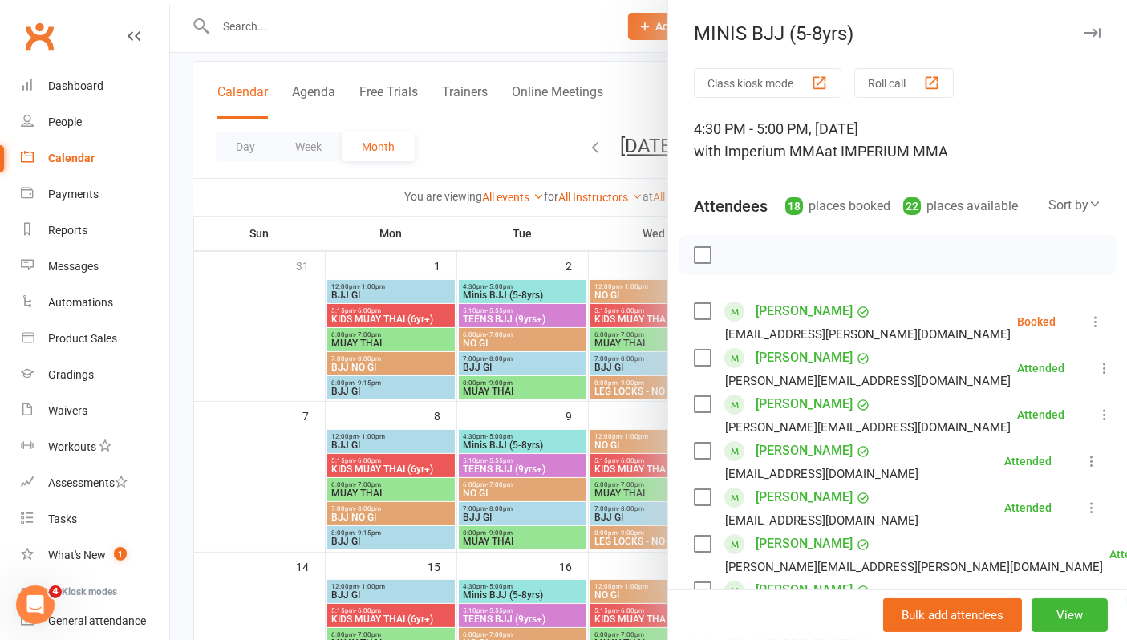  I want to click on a: What's New1, so click(95, 555).